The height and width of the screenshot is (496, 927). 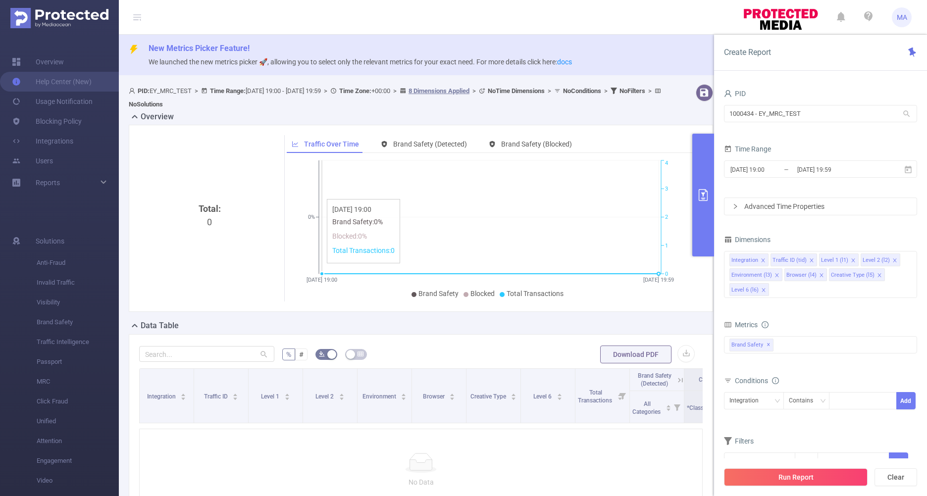 What do you see at coordinates (48, 183) in the screenshot?
I see `a: Reports` at bounding box center [48, 183].